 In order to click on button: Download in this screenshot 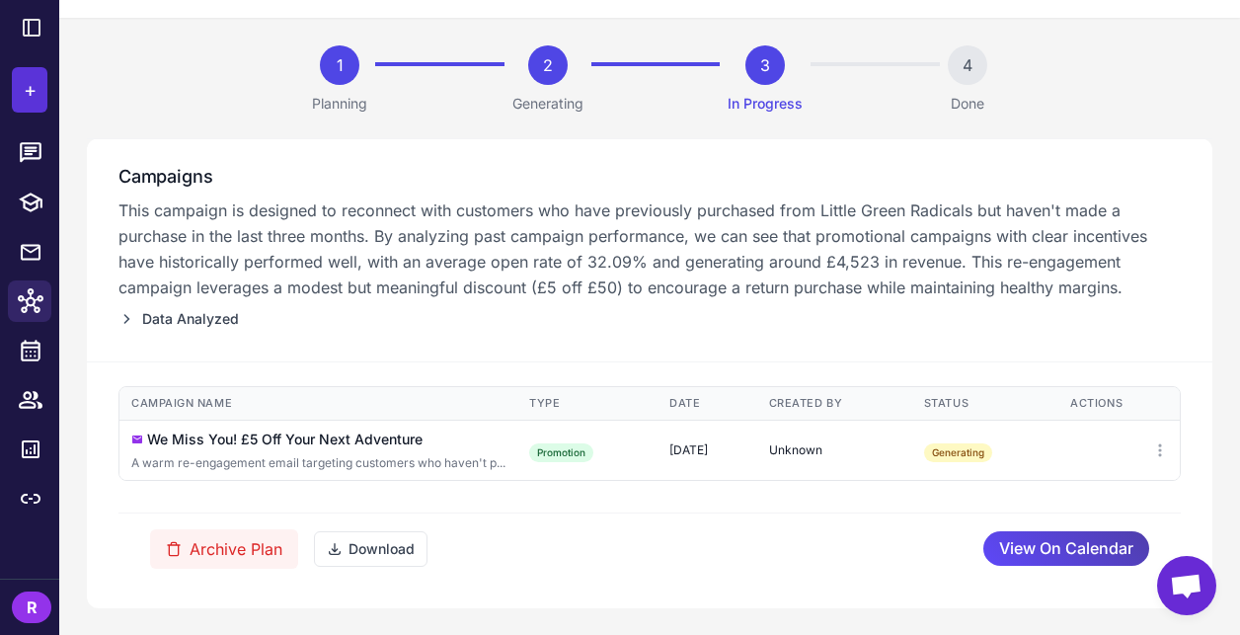, I will do `click(370, 549)`.